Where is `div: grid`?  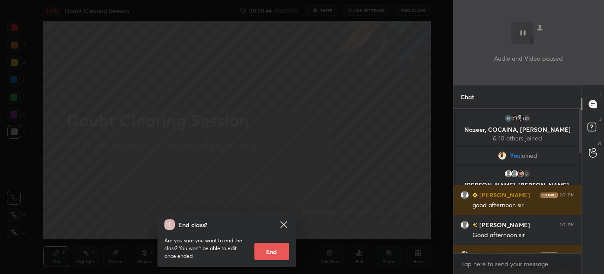 div: grid is located at coordinates (518, 181).